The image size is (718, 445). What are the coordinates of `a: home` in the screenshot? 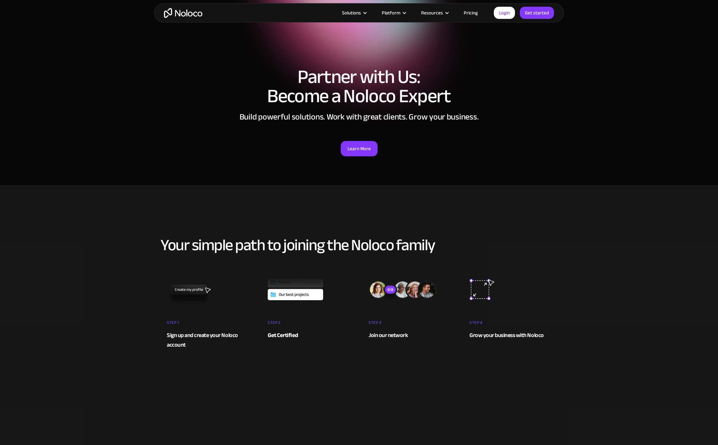 It's located at (183, 13).